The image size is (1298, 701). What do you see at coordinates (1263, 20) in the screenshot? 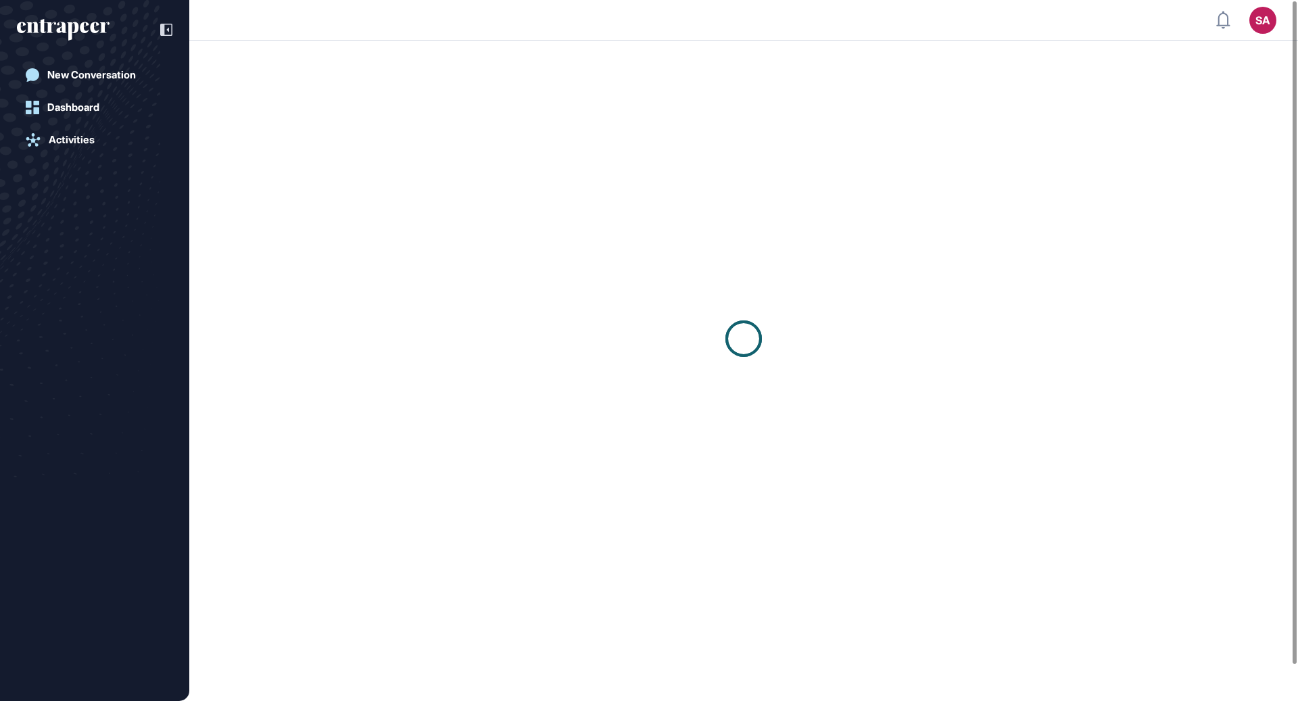
I see `div: SA` at bounding box center [1263, 20].